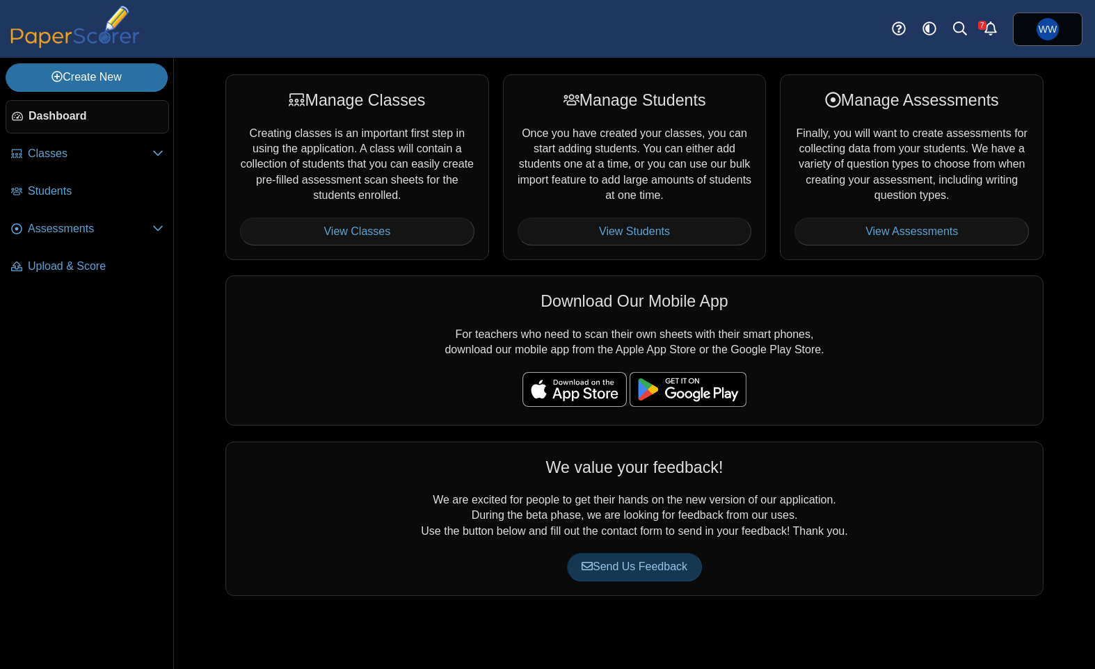 The image size is (1095, 669). I want to click on span: William Whitney, so click(1047, 29).